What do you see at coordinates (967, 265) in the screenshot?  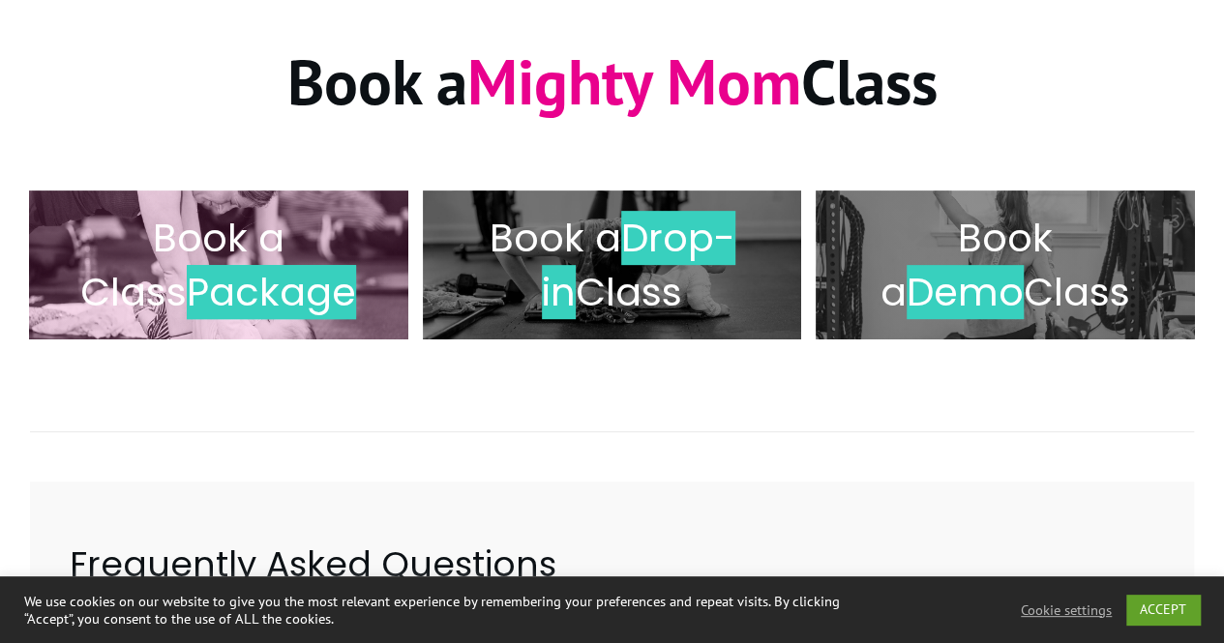 I see `span: Book a` at bounding box center [967, 265].